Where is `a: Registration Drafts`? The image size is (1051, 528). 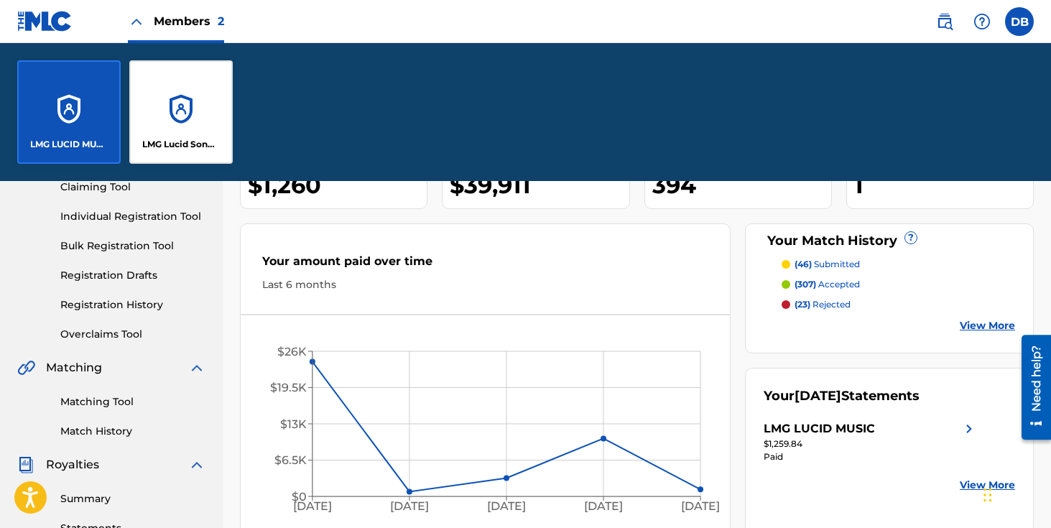 a: Registration Drafts is located at coordinates (133, 275).